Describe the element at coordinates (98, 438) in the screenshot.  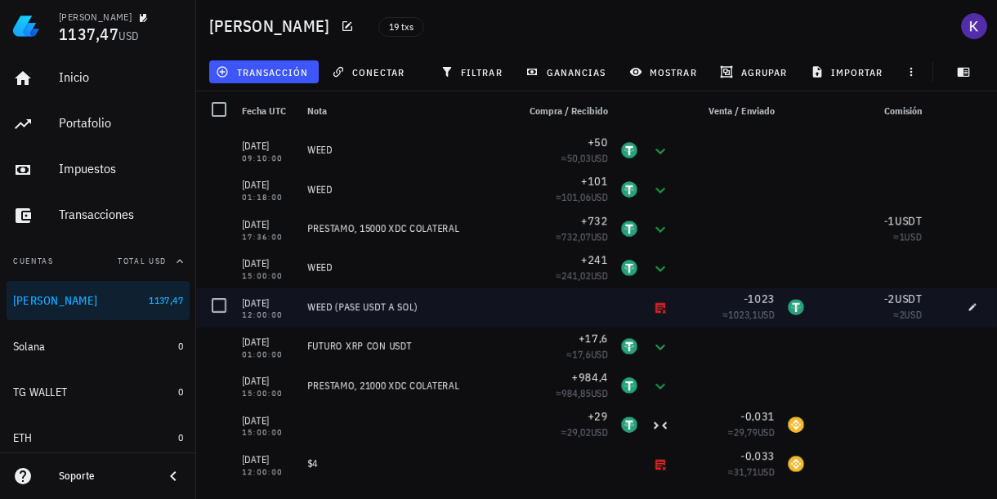
I see `a: ETH 0` at that location.